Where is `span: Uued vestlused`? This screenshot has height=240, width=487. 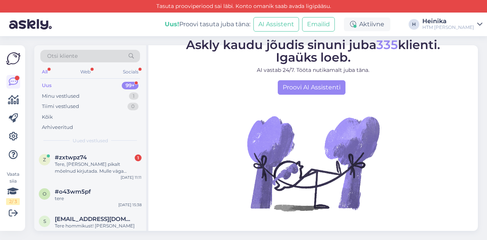 span: Uued vestlused is located at coordinates (90, 141).